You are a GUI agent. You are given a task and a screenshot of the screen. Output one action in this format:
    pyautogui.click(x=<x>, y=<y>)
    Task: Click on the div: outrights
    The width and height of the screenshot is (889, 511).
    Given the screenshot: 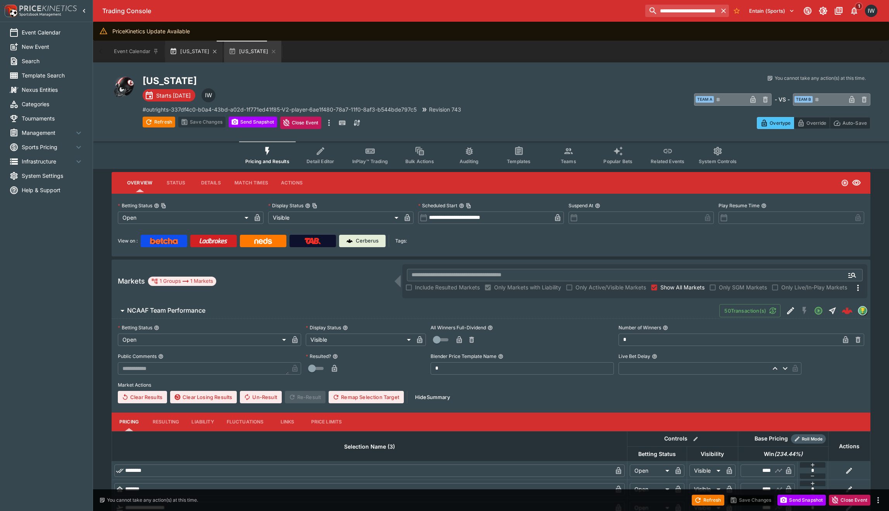 What is the action you would take?
    pyautogui.click(x=863, y=311)
    